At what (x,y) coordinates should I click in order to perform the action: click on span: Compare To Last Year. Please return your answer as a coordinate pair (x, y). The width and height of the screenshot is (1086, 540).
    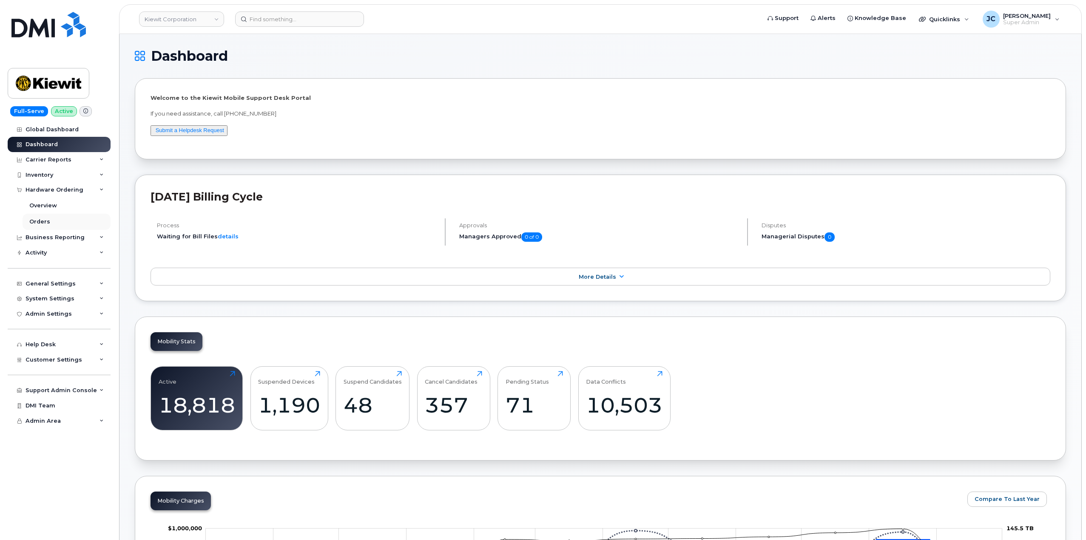
    Looking at the image, I should click on (1007, 499).